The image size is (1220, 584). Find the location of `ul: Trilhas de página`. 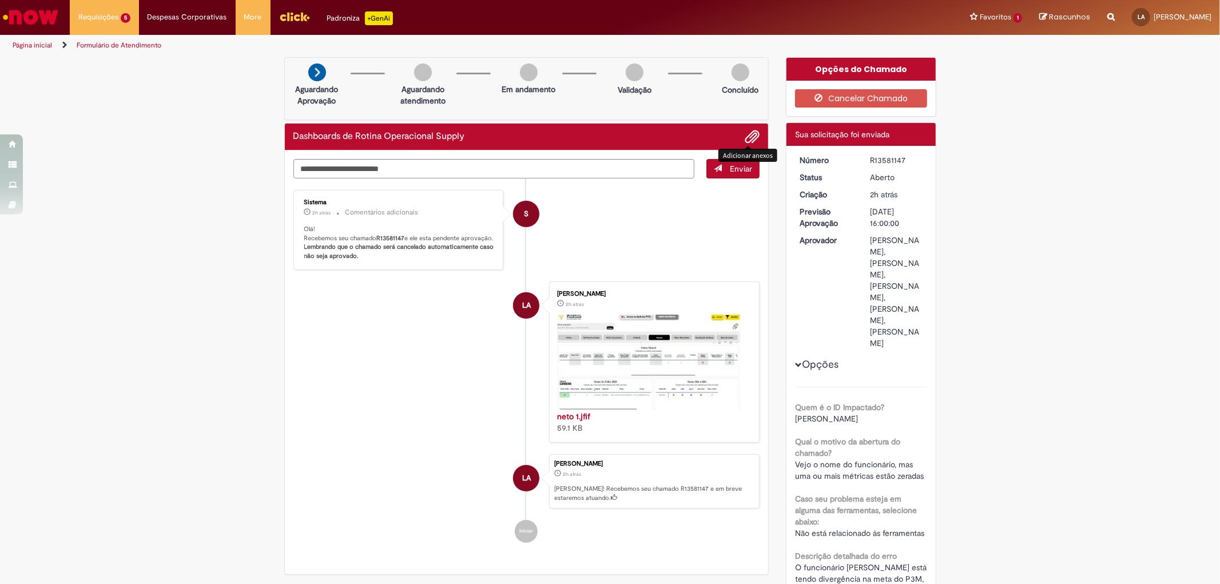

ul: Trilhas de página is located at coordinates (407, 45).